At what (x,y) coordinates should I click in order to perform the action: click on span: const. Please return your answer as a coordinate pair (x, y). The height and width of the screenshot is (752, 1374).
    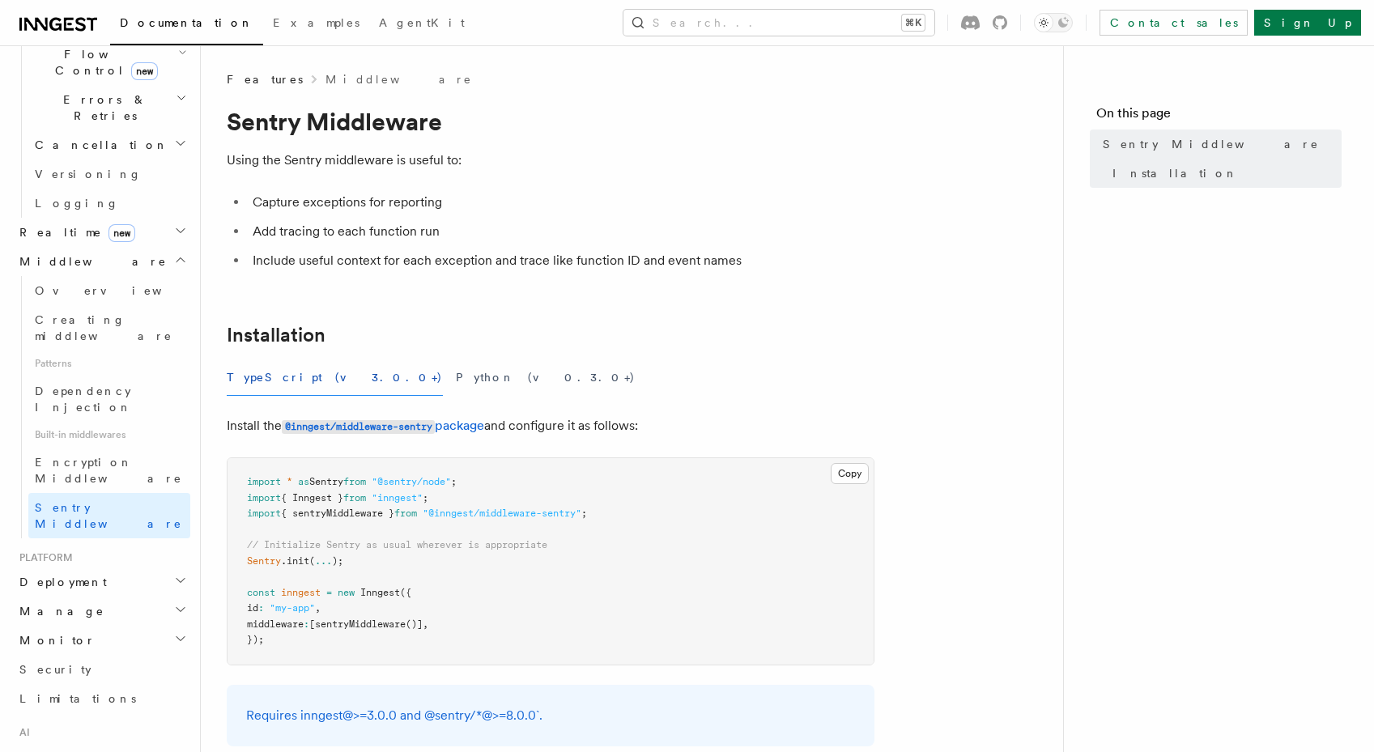
    Looking at the image, I should click on (261, 593).